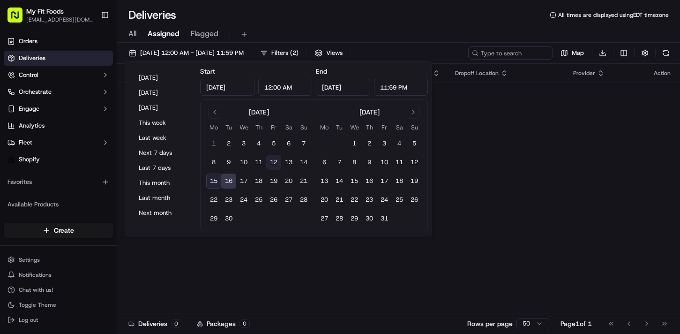 The image size is (680, 334). Describe the element at coordinates (19, 19) in the screenshot. I see `img: Nash` at that location.